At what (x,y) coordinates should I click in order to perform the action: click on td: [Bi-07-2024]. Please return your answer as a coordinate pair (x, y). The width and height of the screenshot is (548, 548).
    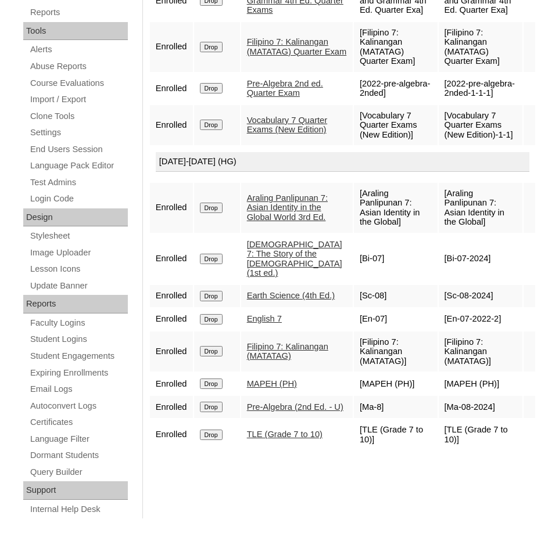
    Looking at the image, I should click on (480, 259).